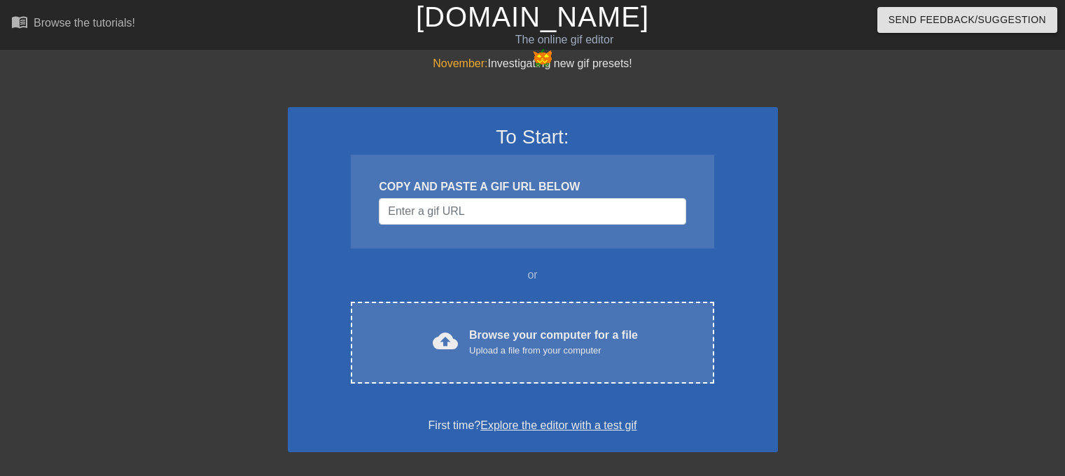  Describe the element at coordinates (533, 137) in the screenshot. I see `h3: To Start:` at that location.